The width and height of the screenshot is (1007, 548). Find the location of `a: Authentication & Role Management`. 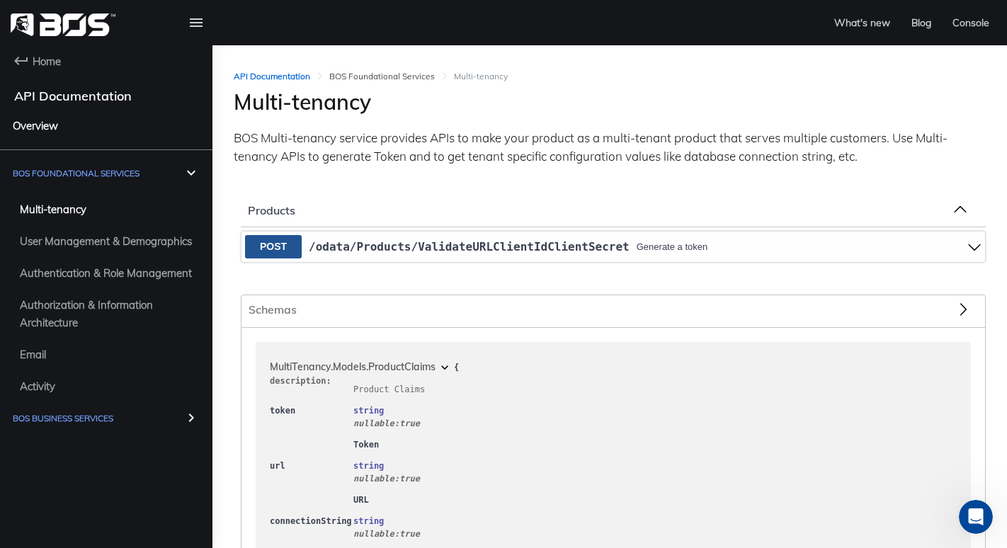

a: Authentication & Role Management is located at coordinates (110, 273).